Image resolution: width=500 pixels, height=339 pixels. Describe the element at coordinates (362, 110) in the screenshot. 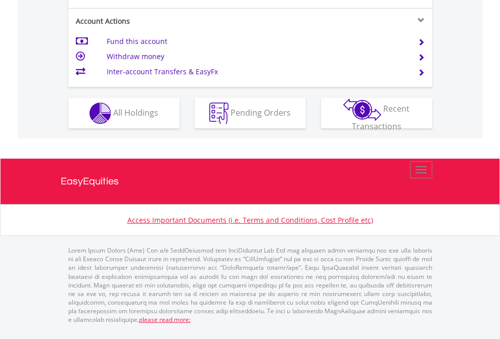

I see `img: transactions-zar-wht.png` at that location.